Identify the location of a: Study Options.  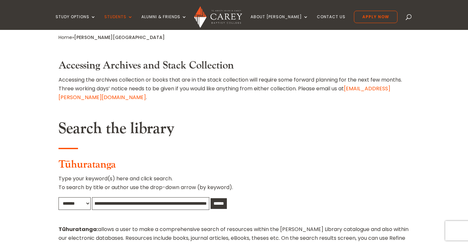
(76, 22).